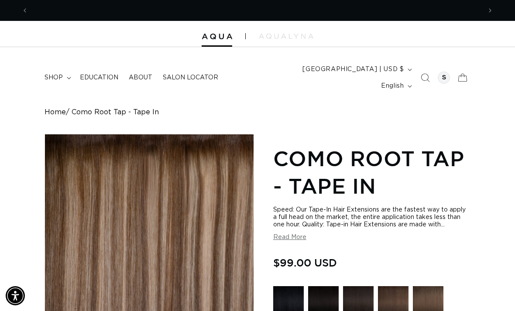 This screenshot has height=311, width=515. What do you see at coordinates (190, 78) in the screenshot?
I see `span: Salon Locator` at bounding box center [190, 78].